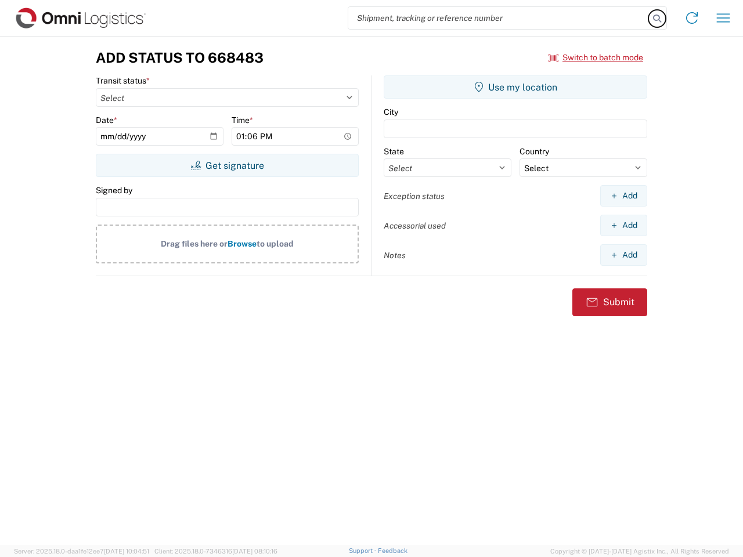 The width and height of the screenshot is (743, 557). Describe the element at coordinates (194, 244) in the screenshot. I see `span: Drag files here or` at that location.